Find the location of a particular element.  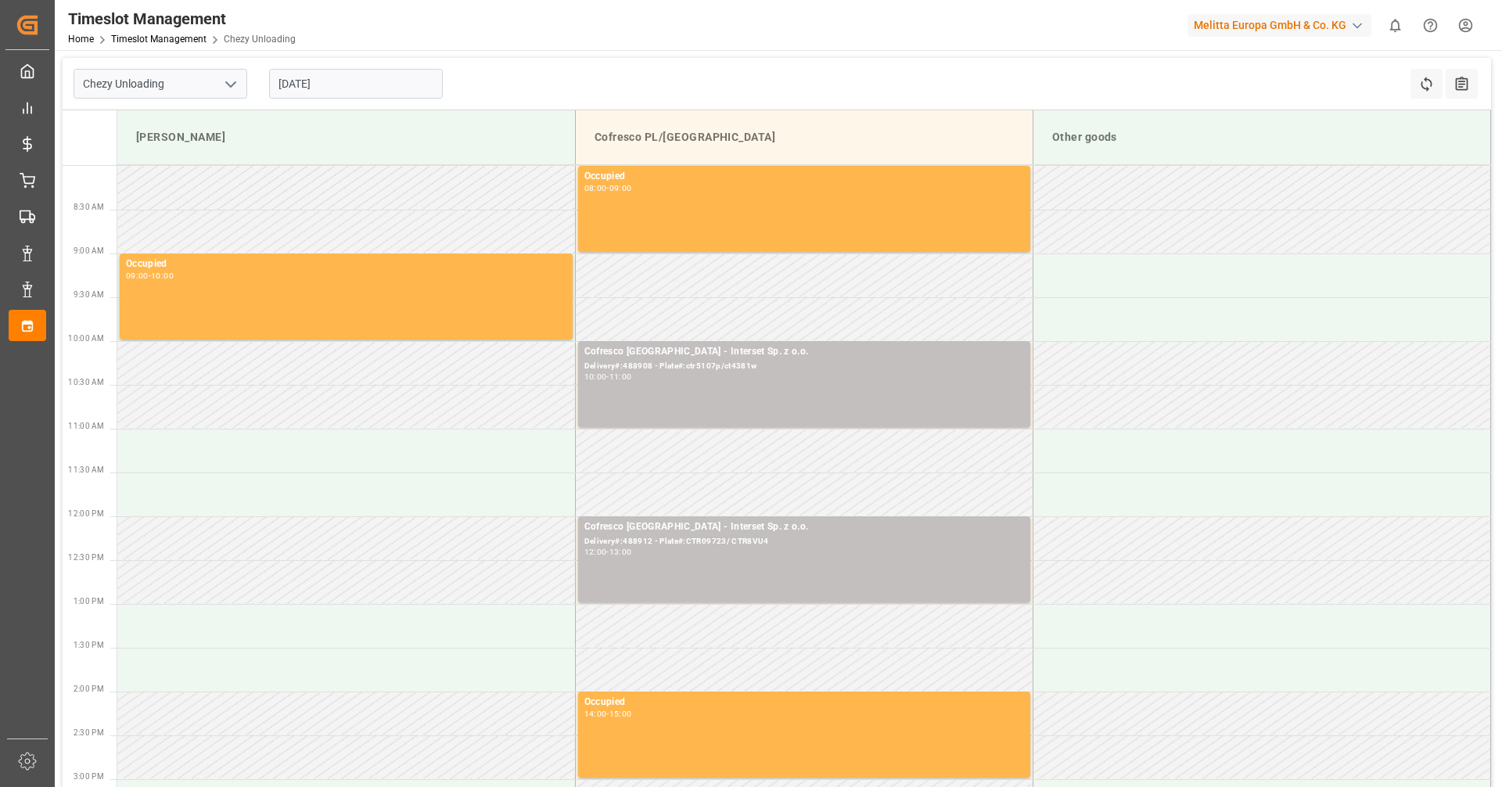

button: Melitta Europa GmbH & Co. KG is located at coordinates (1282, 25).